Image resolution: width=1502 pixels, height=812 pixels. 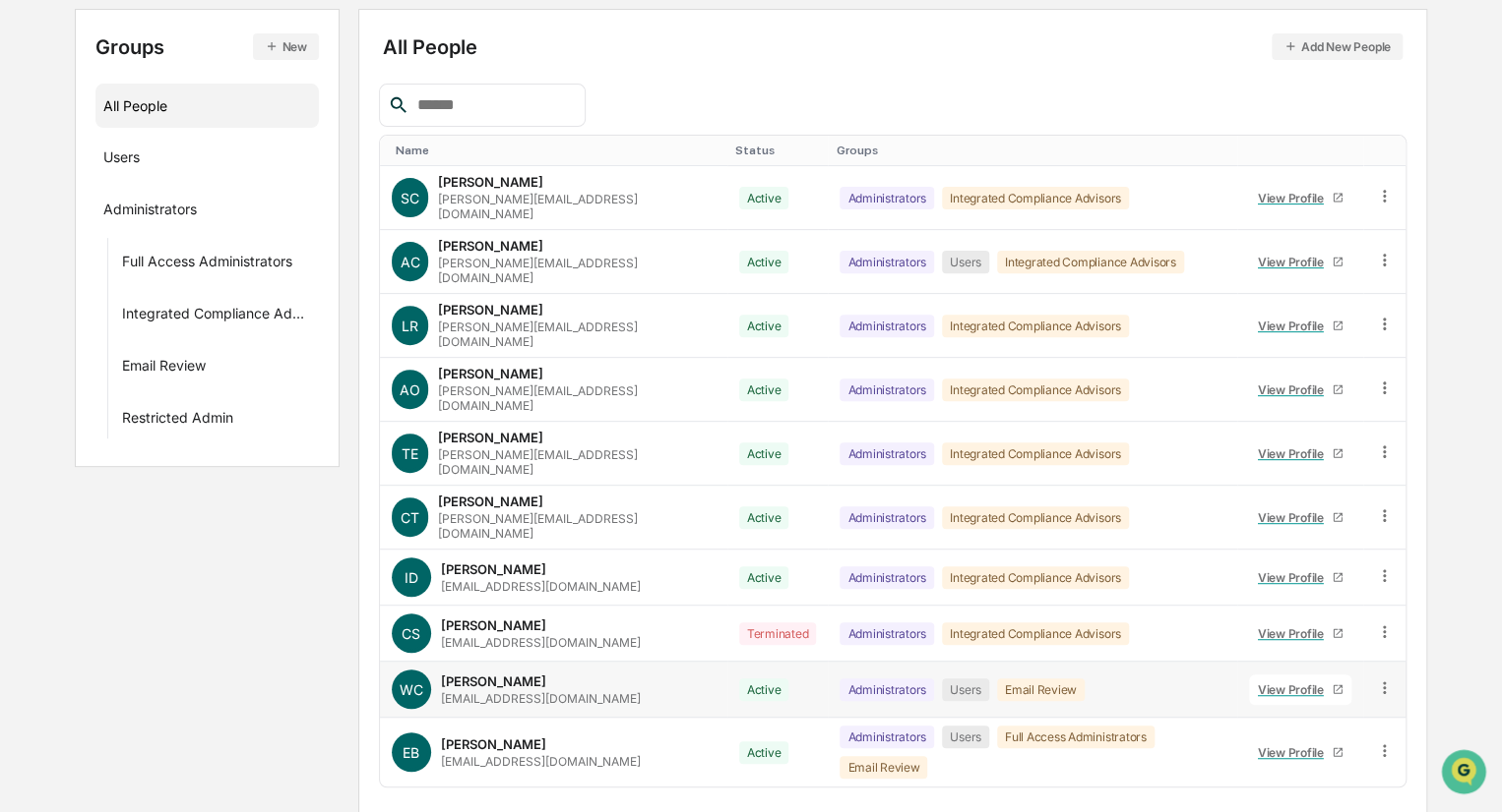 I want to click on button: New, so click(x=285, y=47).